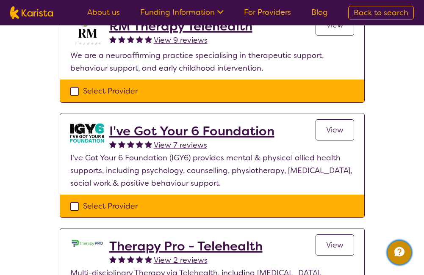 The width and height of the screenshot is (424, 275). Describe the element at coordinates (182, 12) in the screenshot. I see `a: Funding Information` at that location.